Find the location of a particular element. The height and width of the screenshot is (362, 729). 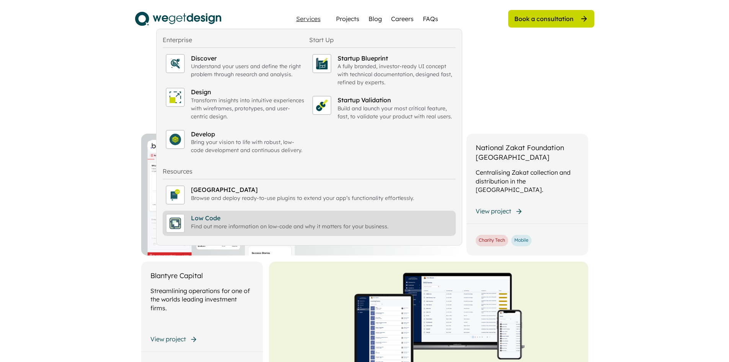

div: Design is located at coordinates (248, 92).